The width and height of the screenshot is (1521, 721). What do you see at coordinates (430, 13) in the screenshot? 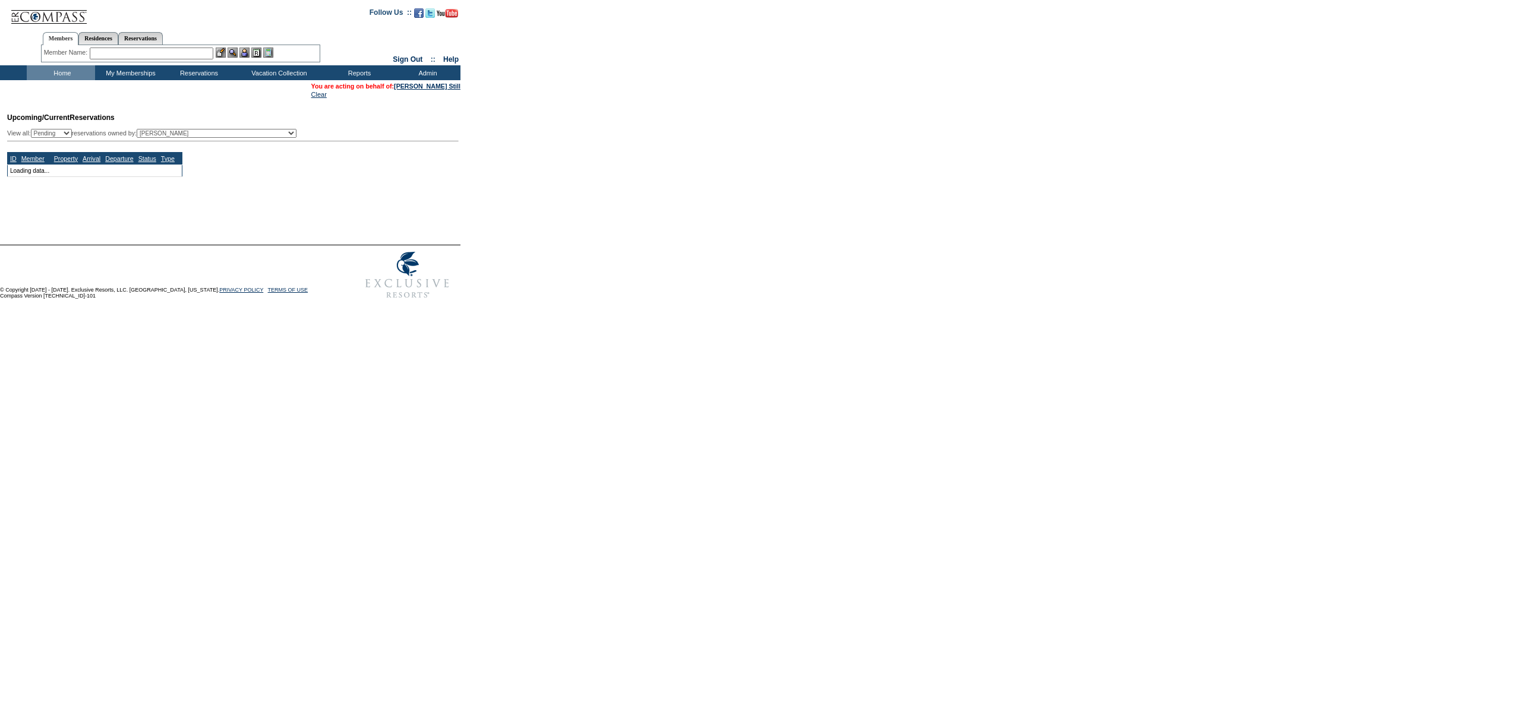
I see `img: Follow us on Twitter` at bounding box center [430, 13].